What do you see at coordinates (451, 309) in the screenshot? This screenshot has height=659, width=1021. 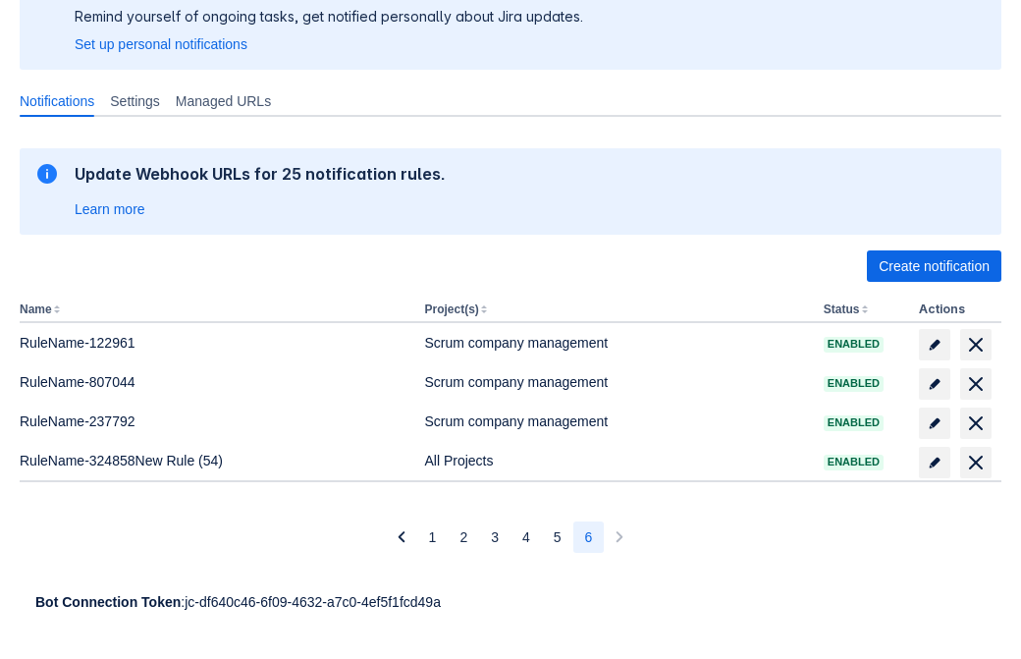 I see `button: Project(s)` at bounding box center [451, 309].